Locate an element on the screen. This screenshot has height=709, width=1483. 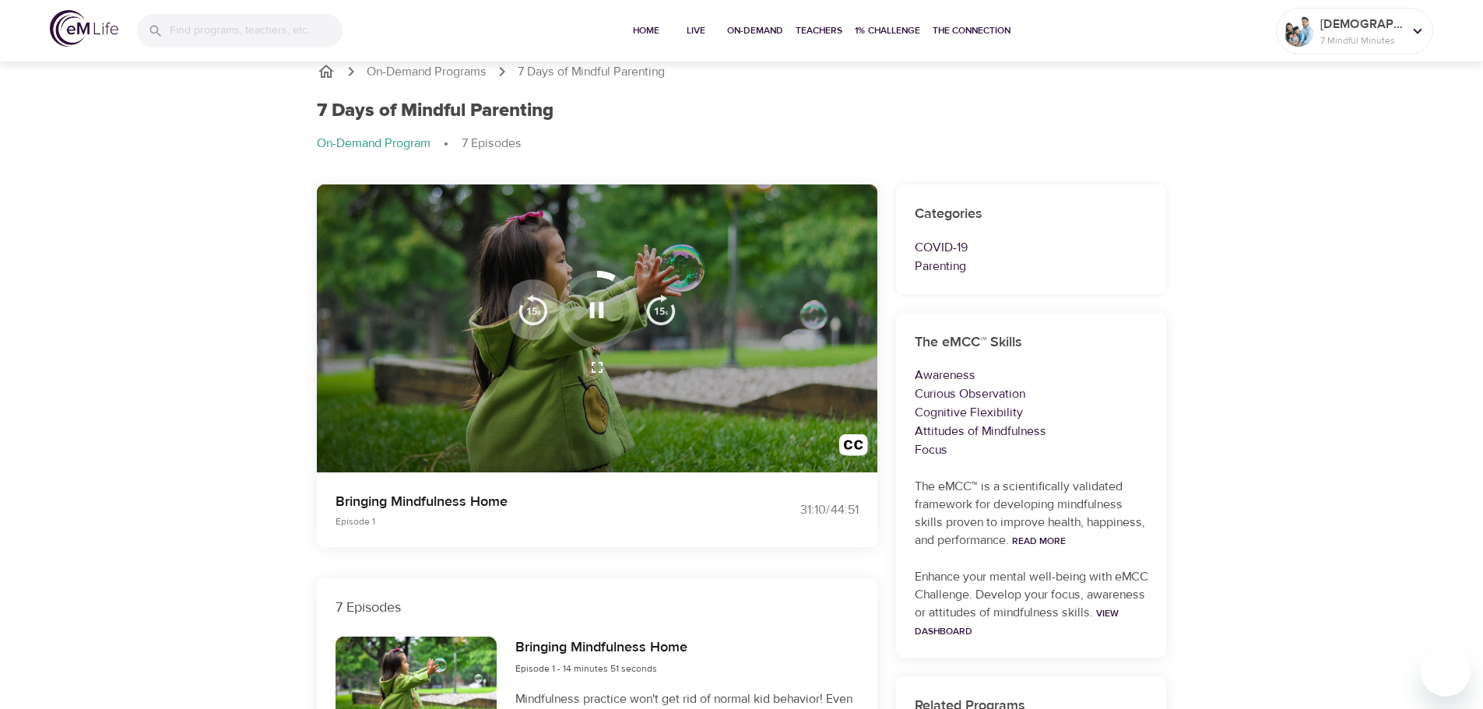
a: On-Demand Programs is located at coordinates (427, 72).